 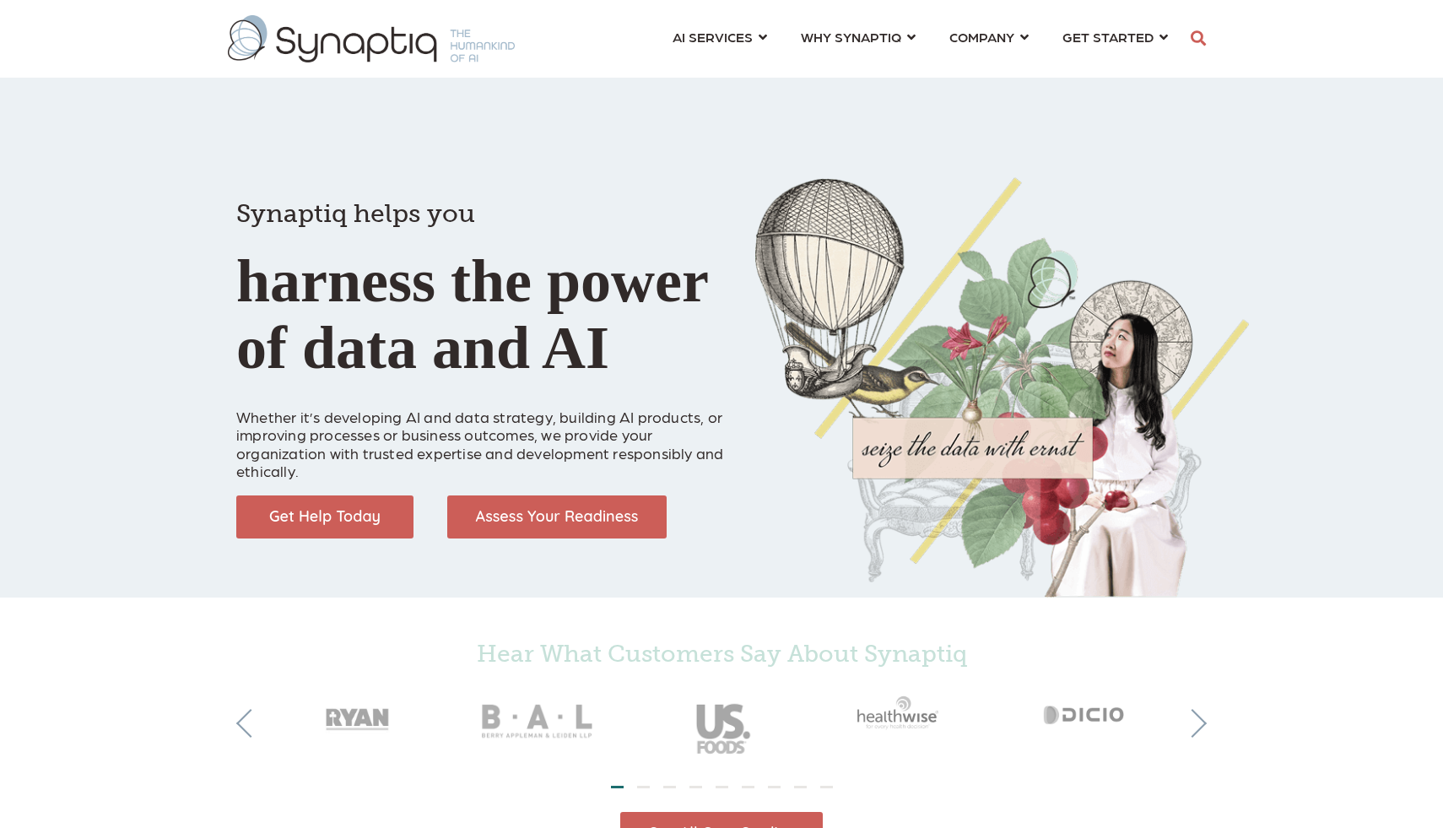 What do you see at coordinates (371, 39) in the screenshot?
I see `img: synaptiq logo-1` at bounding box center [371, 39].